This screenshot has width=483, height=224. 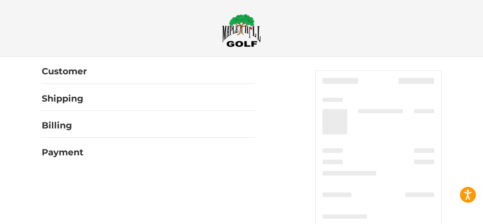 What do you see at coordinates (63, 152) in the screenshot?
I see `h2: Payment` at bounding box center [63, 152].